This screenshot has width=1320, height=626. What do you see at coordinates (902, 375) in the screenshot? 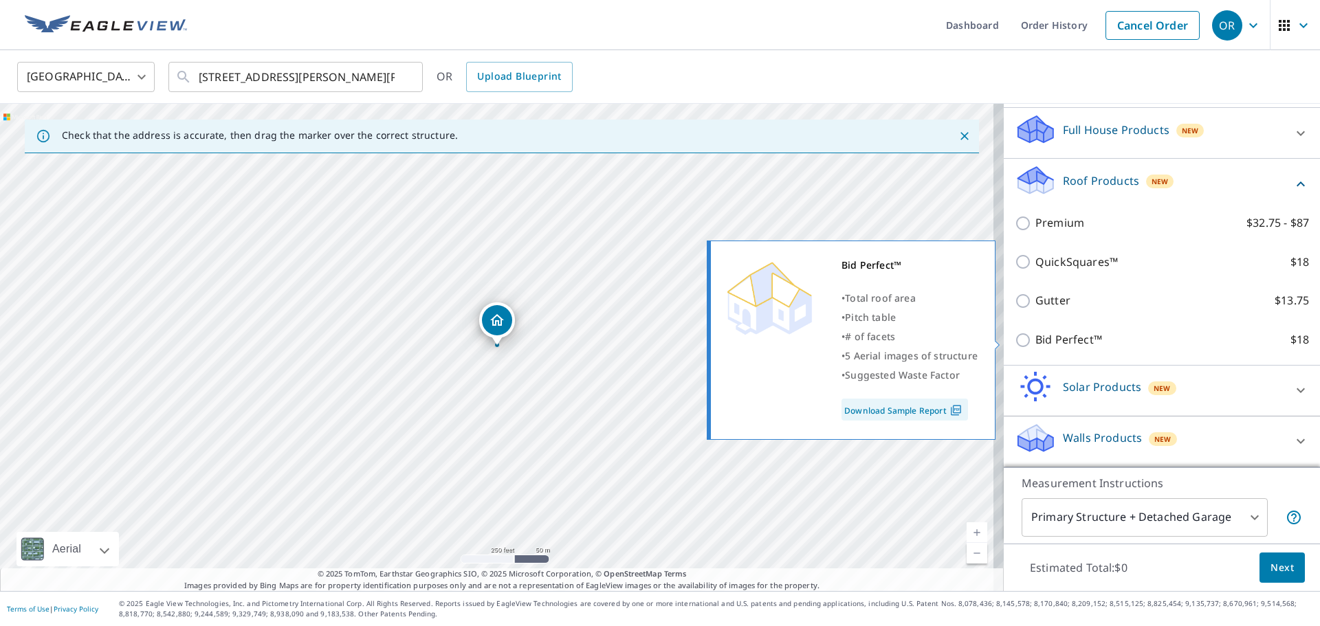
I see `span: Suggested Waste Factor` at bounding box center [902, 375].